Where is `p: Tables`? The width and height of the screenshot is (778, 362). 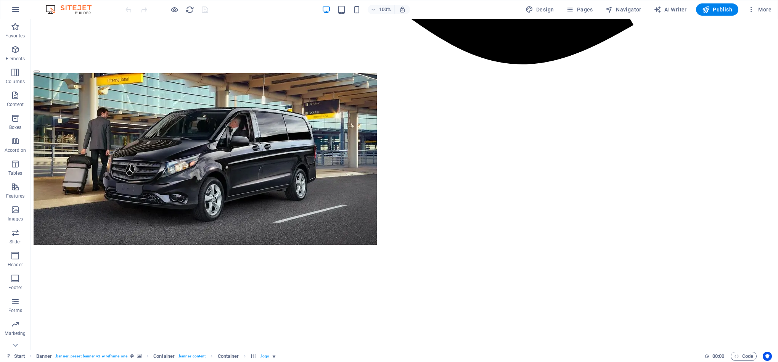
p: Tables is located at coordinates (15, 173).